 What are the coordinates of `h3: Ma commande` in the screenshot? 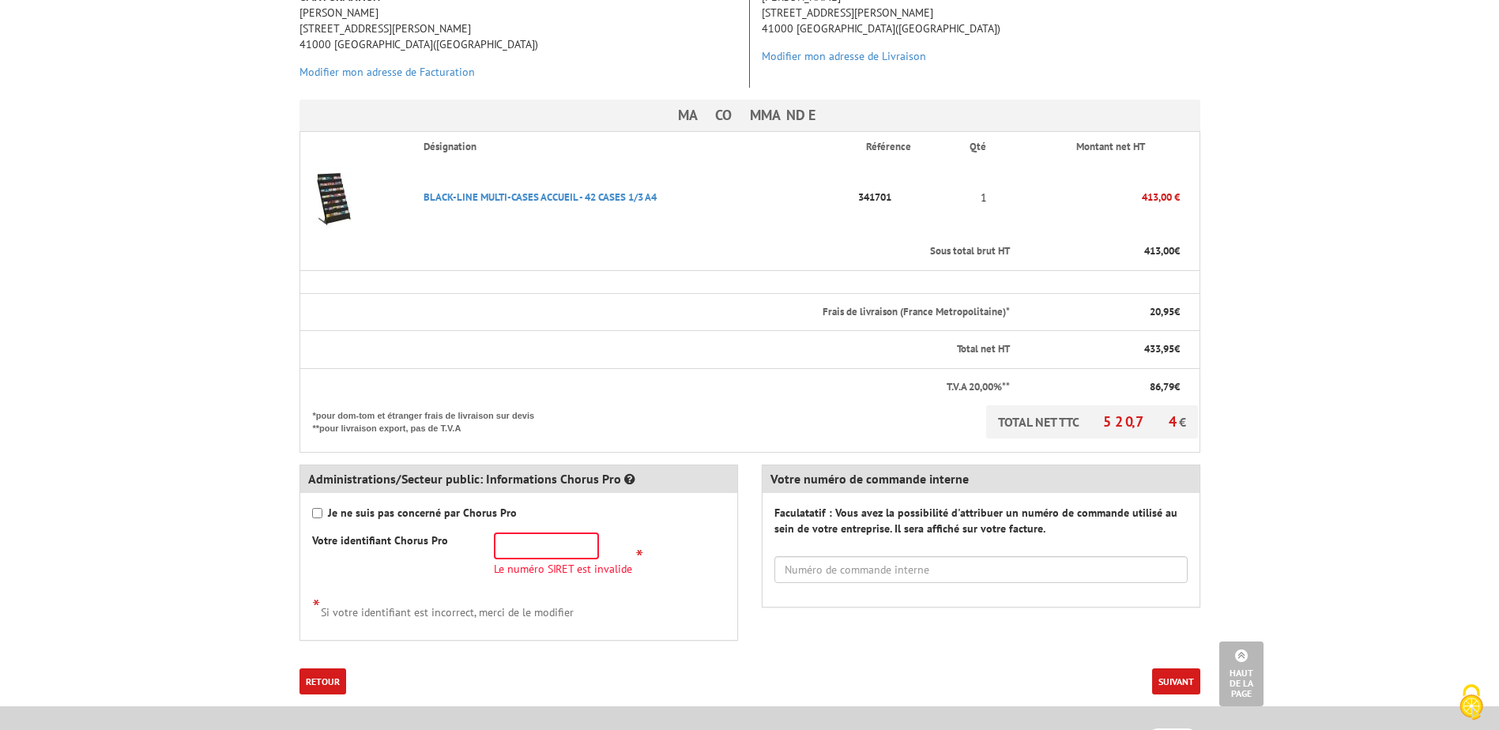 It's located at (750, 115).